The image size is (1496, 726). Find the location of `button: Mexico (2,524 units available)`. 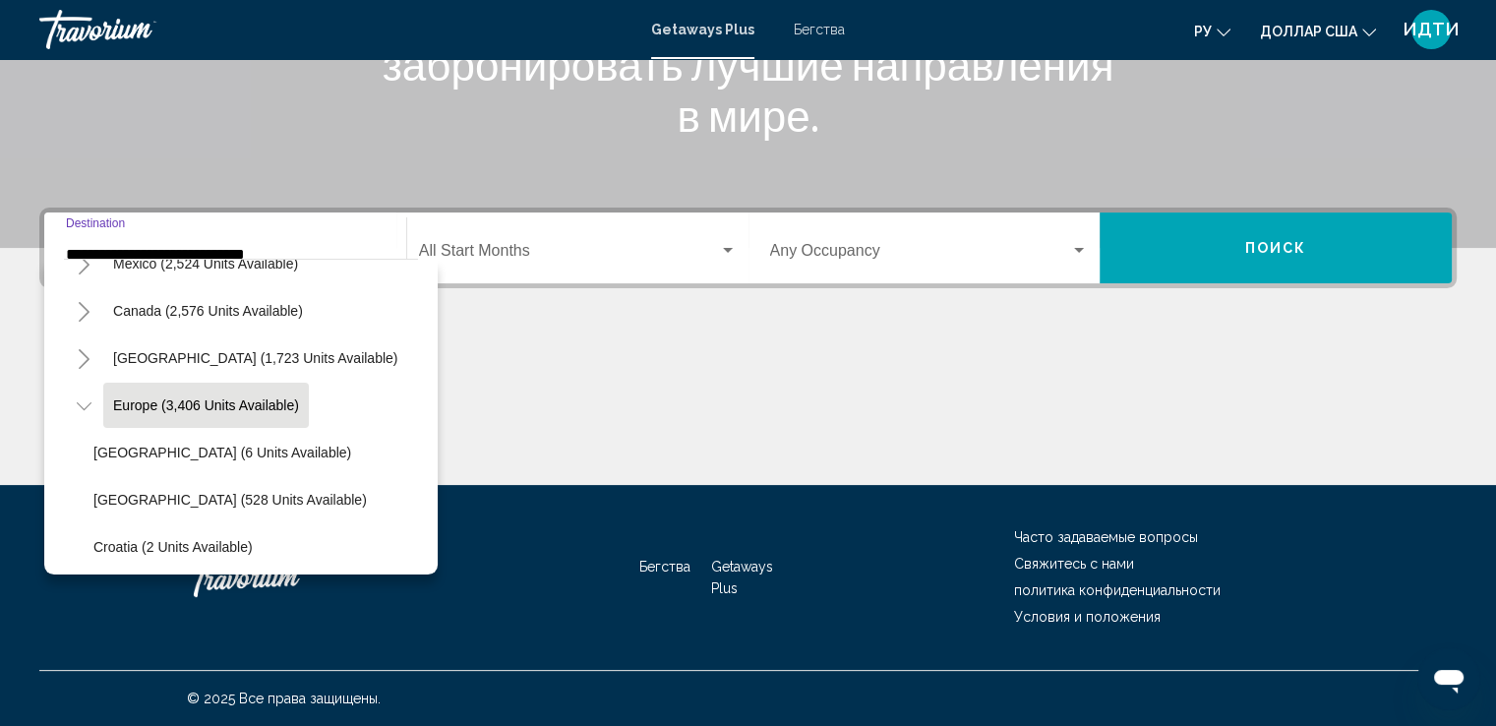

button: Mexico (2,524 units available) is located at coordinates (206, 264).